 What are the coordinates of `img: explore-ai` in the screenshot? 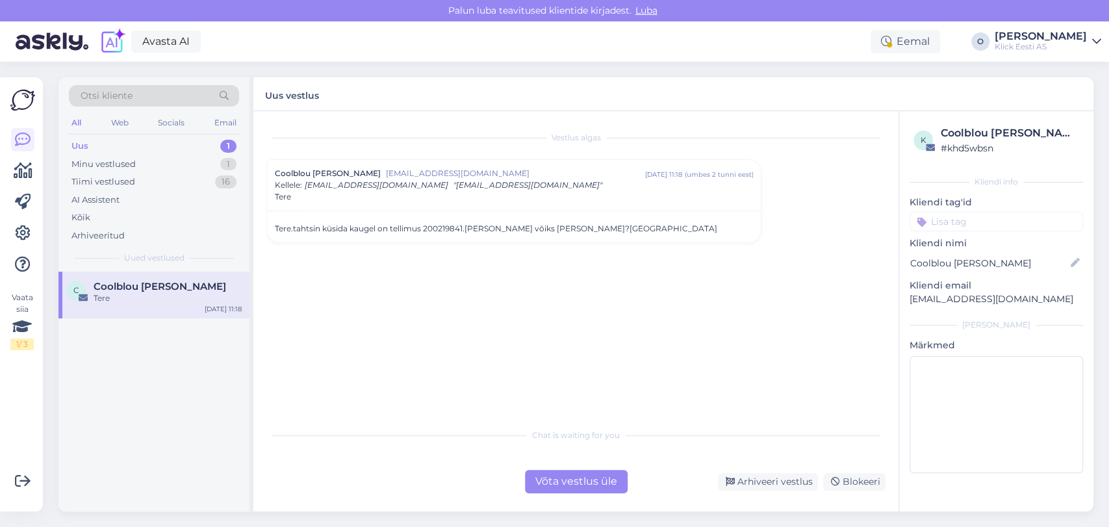 It's located at (112, 42).